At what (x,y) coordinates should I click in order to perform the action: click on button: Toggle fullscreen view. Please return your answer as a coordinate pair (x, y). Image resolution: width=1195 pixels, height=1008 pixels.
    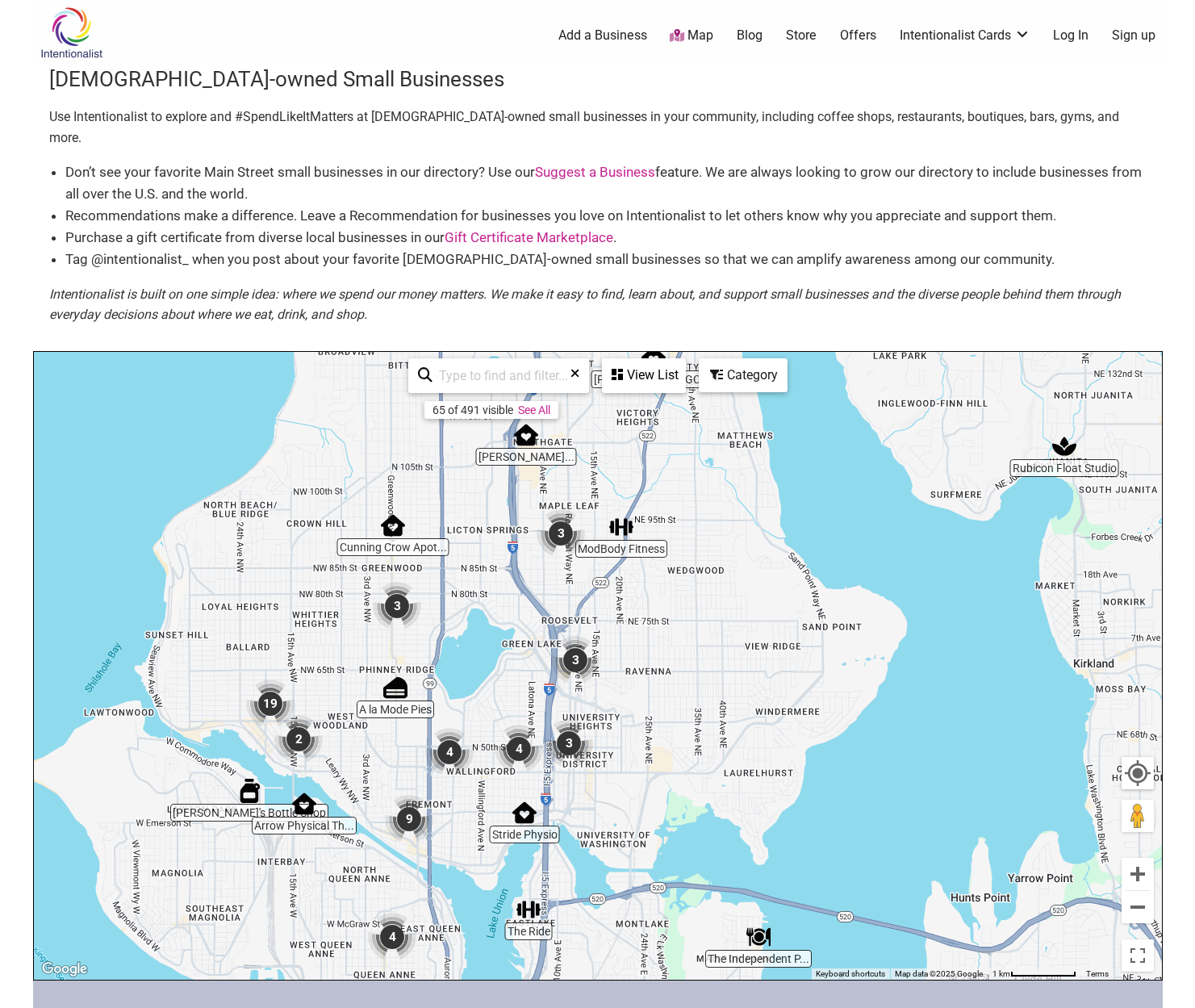
    Looking at the image, I should click on (1137, 954).